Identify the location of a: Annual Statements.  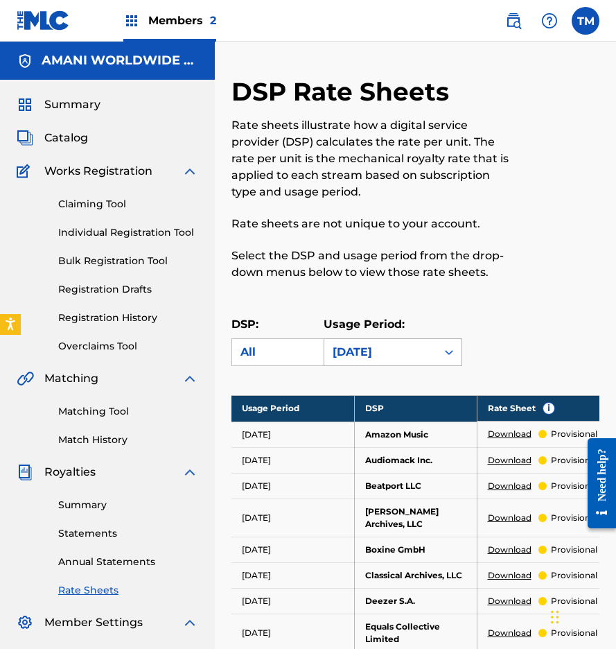
(128, 562).